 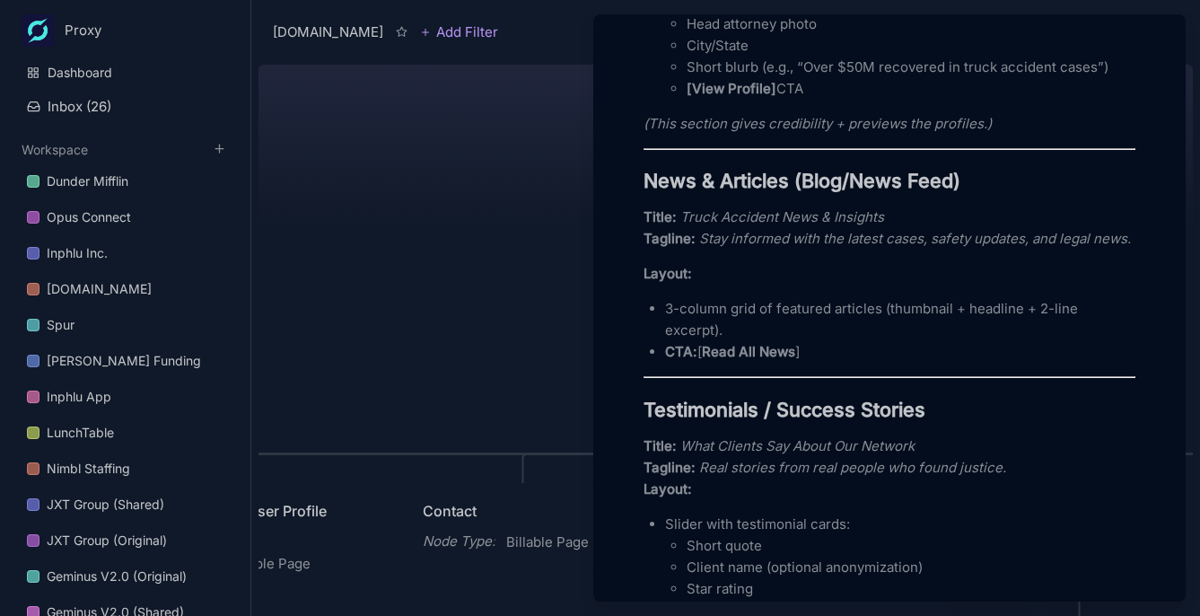 What do you see at coordinates (911, 567) in the screenshot?
I see `p: Client name (optional anonymization)` at bounding box center [911, 567].